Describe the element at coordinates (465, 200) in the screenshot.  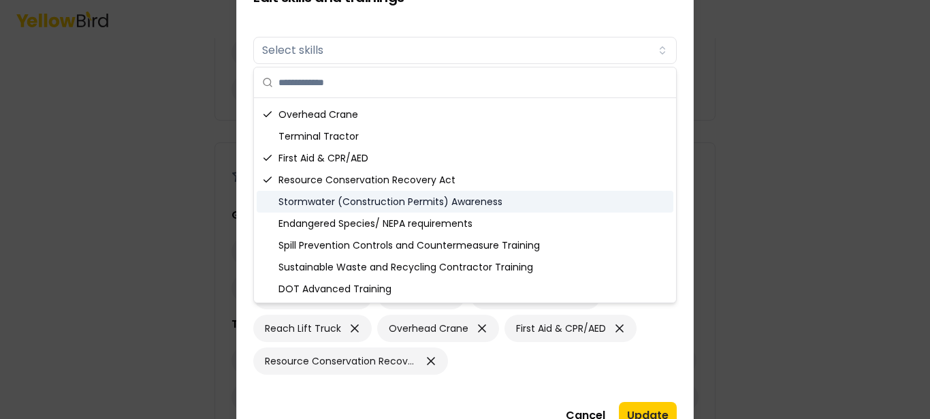
I see `div: Suggestions` at that location.